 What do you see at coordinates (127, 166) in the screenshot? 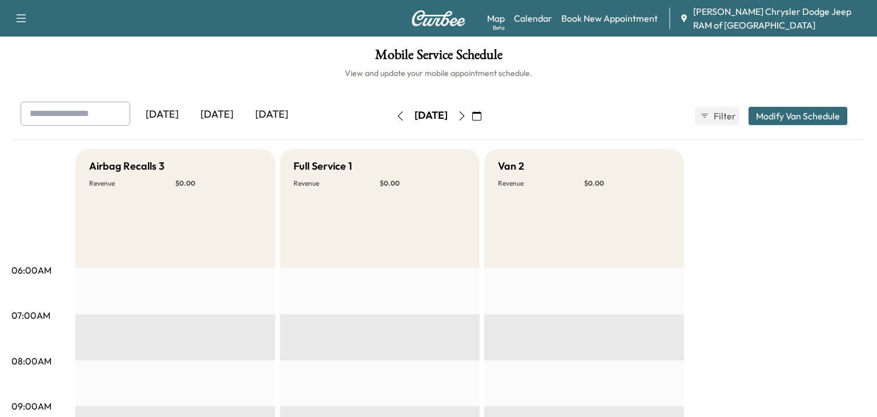
I see `h5: Airbag Recalls 3` at bounding box center [127, 166].